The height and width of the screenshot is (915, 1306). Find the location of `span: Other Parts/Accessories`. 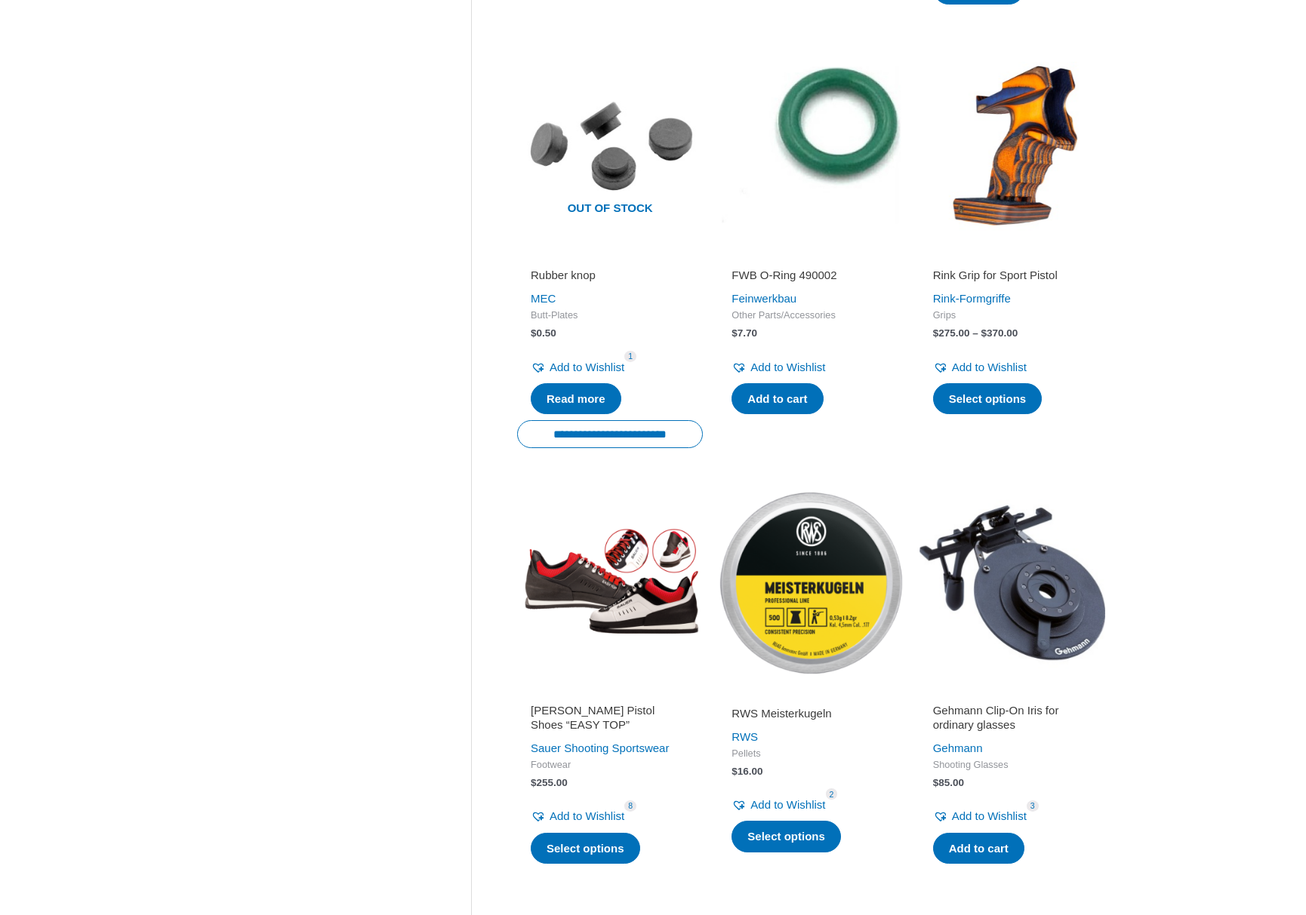

span: Other Parts/Accessories is located at coordinates (811, 315).